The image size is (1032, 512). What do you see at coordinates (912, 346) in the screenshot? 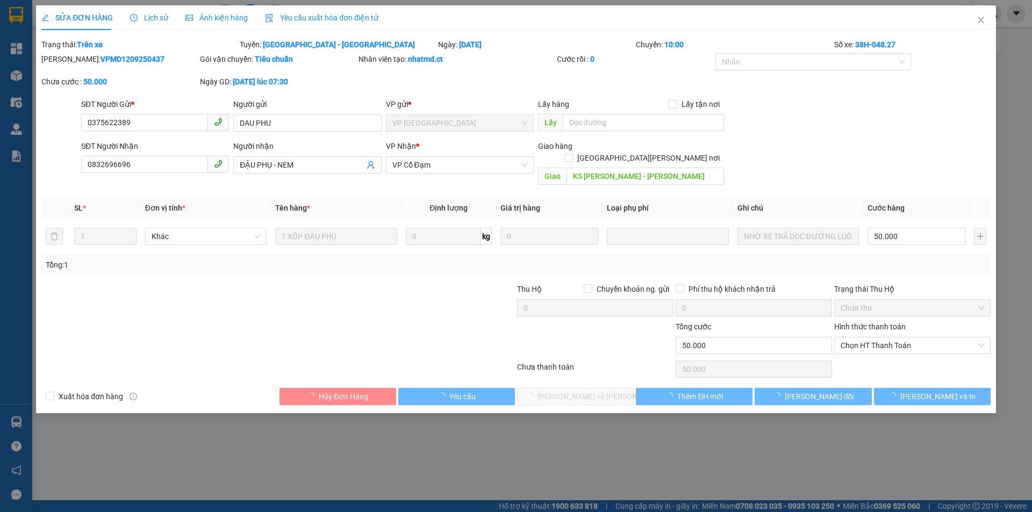
I see `span: Chọn HT Thanh Toán` at bounding box center [912, 346].